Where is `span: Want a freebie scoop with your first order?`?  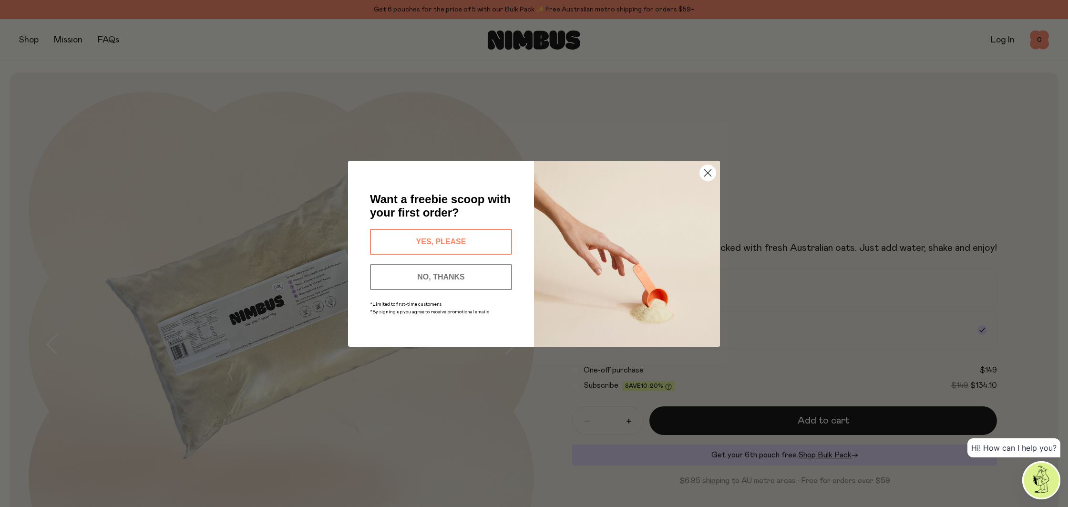 span: Want a freebie scoop with your first order? is located at coordinates (440, 206).